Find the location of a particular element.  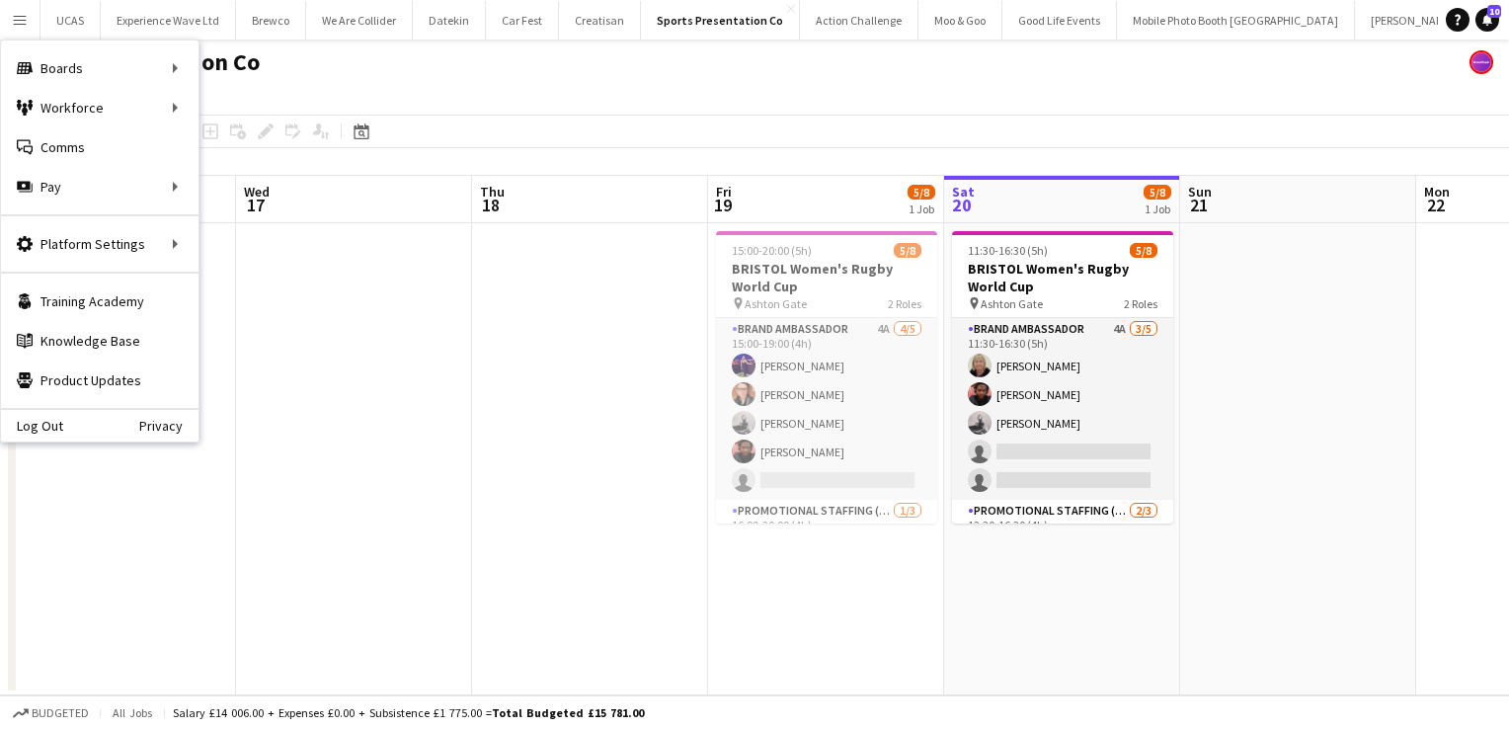

span: Fri is located at coordinates (724, 192).